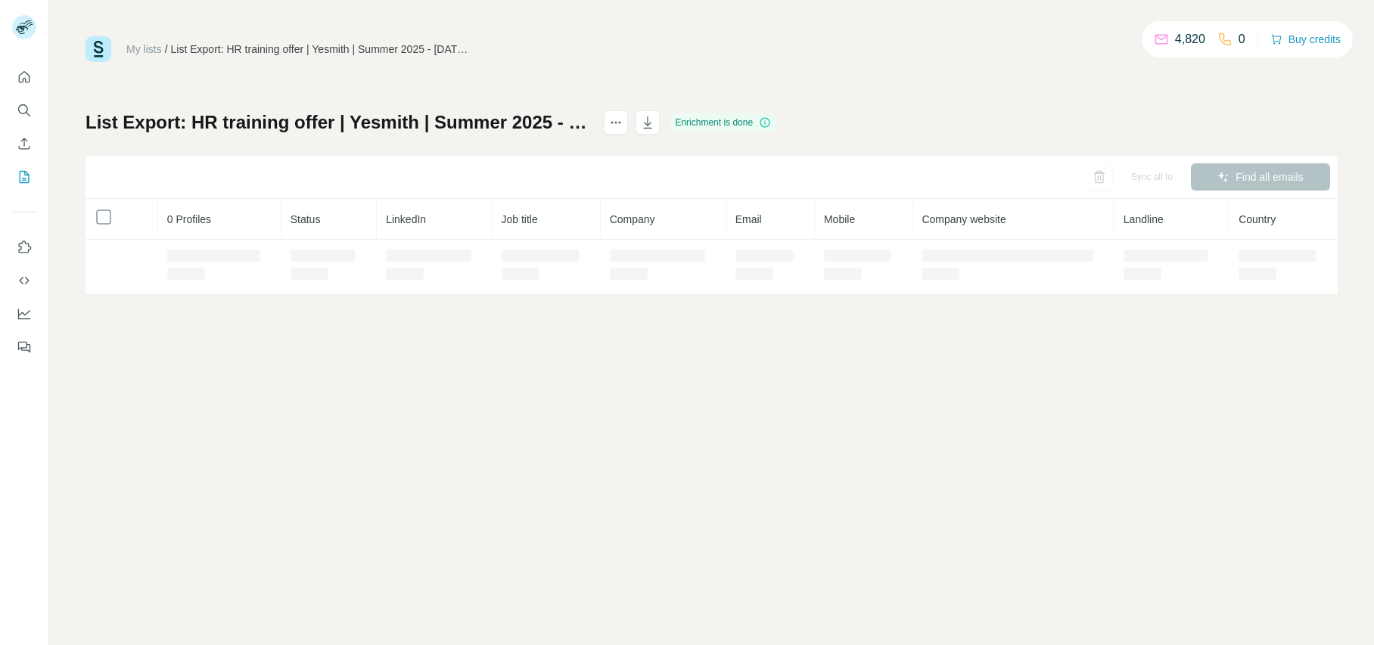  I want to click on button: Dashboard, so click(24, 314).